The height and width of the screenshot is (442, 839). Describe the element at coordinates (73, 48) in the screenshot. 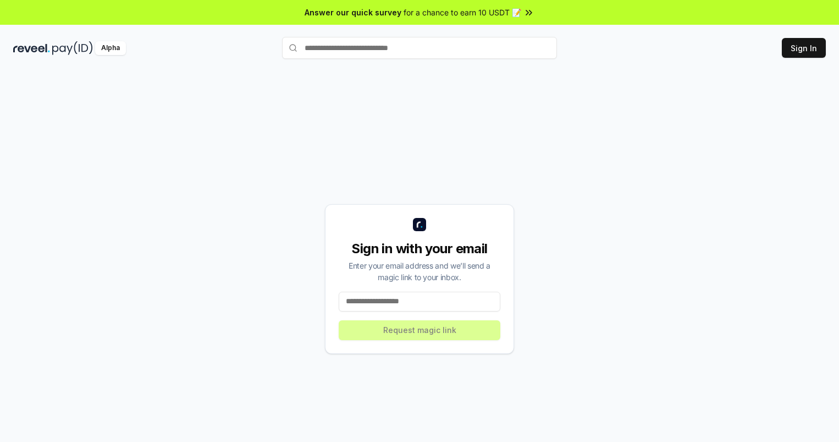

I see `img: pay_id` at that location.